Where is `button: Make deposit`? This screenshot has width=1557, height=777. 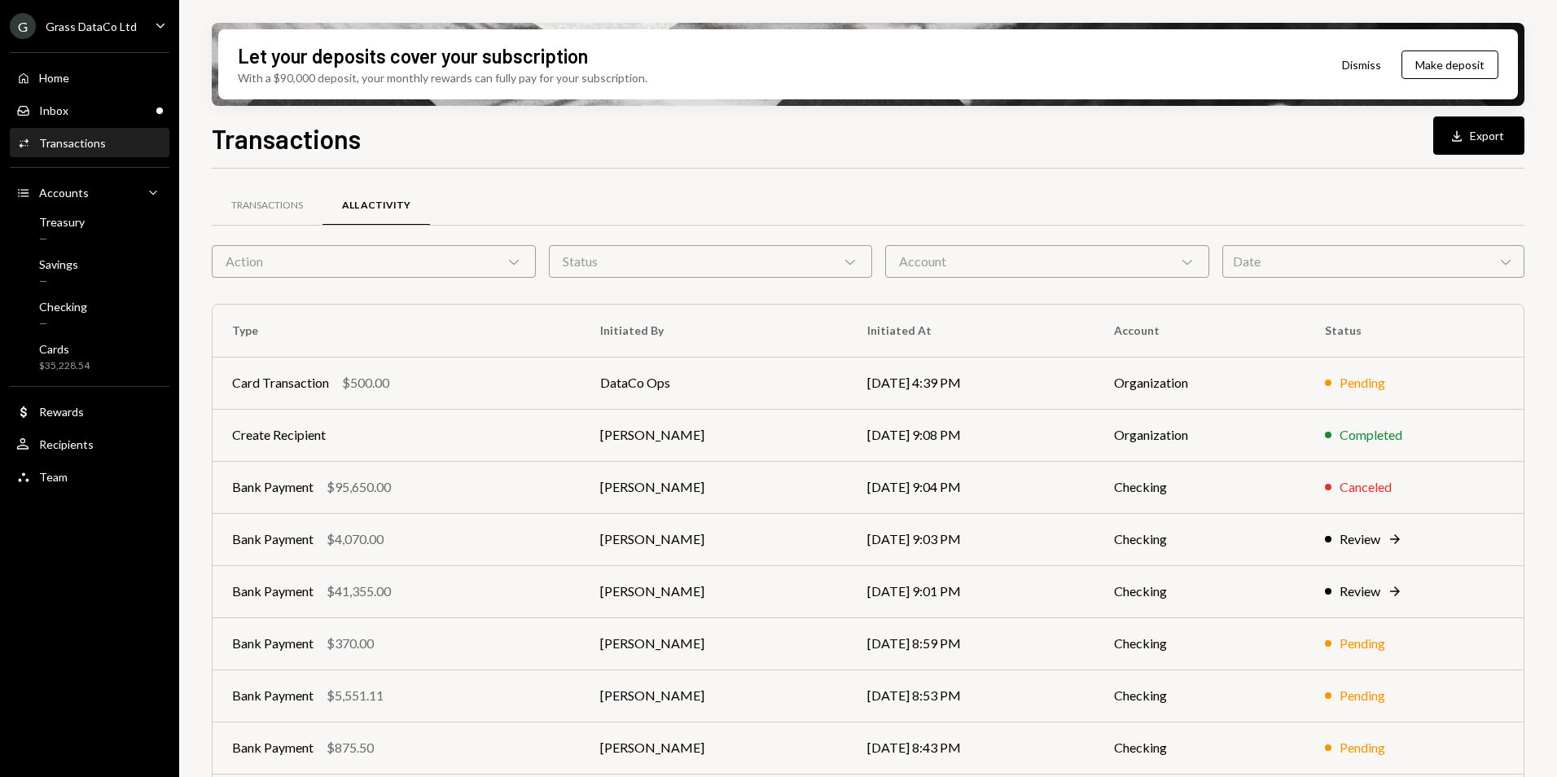
button: Make deposit is located at coordinates (1450, 64).